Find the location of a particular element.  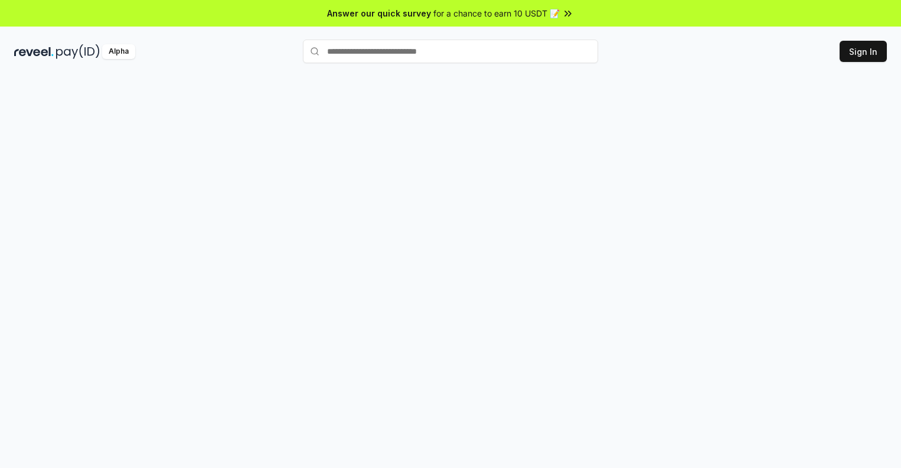

img: pay_id is located at coordinates (78, 51).